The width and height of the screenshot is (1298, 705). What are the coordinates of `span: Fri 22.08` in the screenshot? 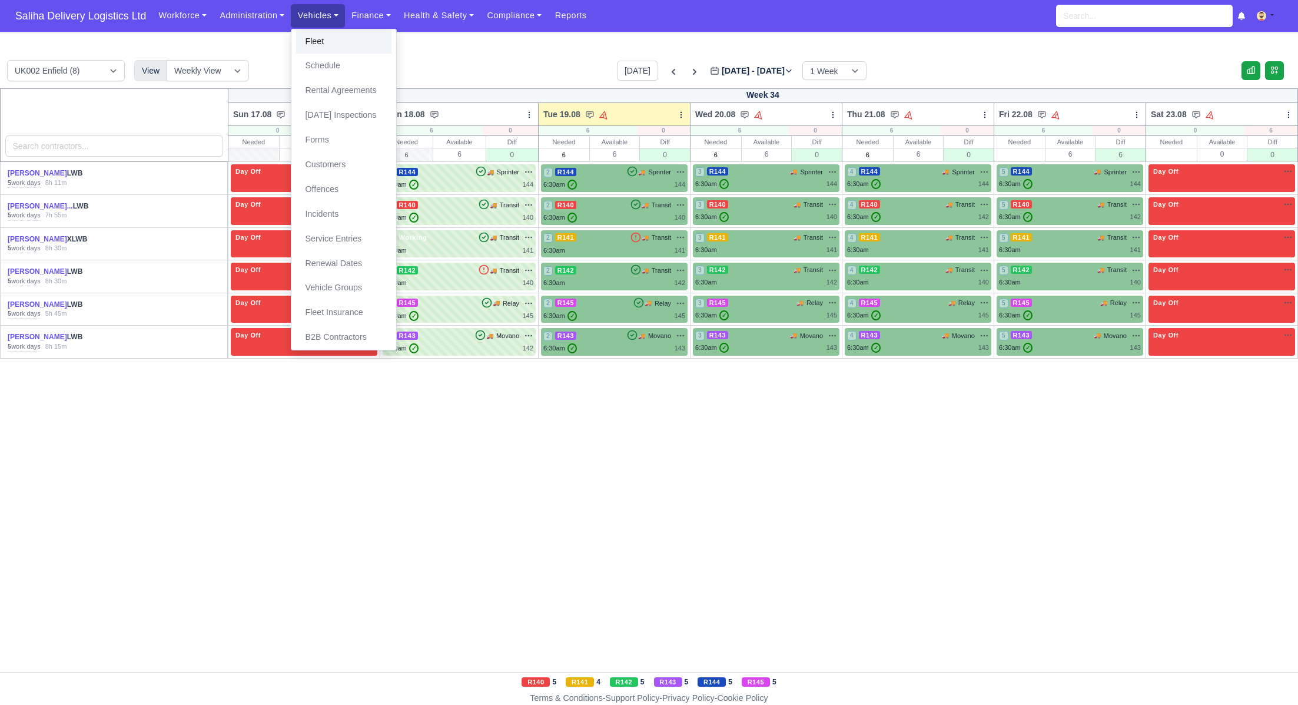 It's located at (1016, 114).